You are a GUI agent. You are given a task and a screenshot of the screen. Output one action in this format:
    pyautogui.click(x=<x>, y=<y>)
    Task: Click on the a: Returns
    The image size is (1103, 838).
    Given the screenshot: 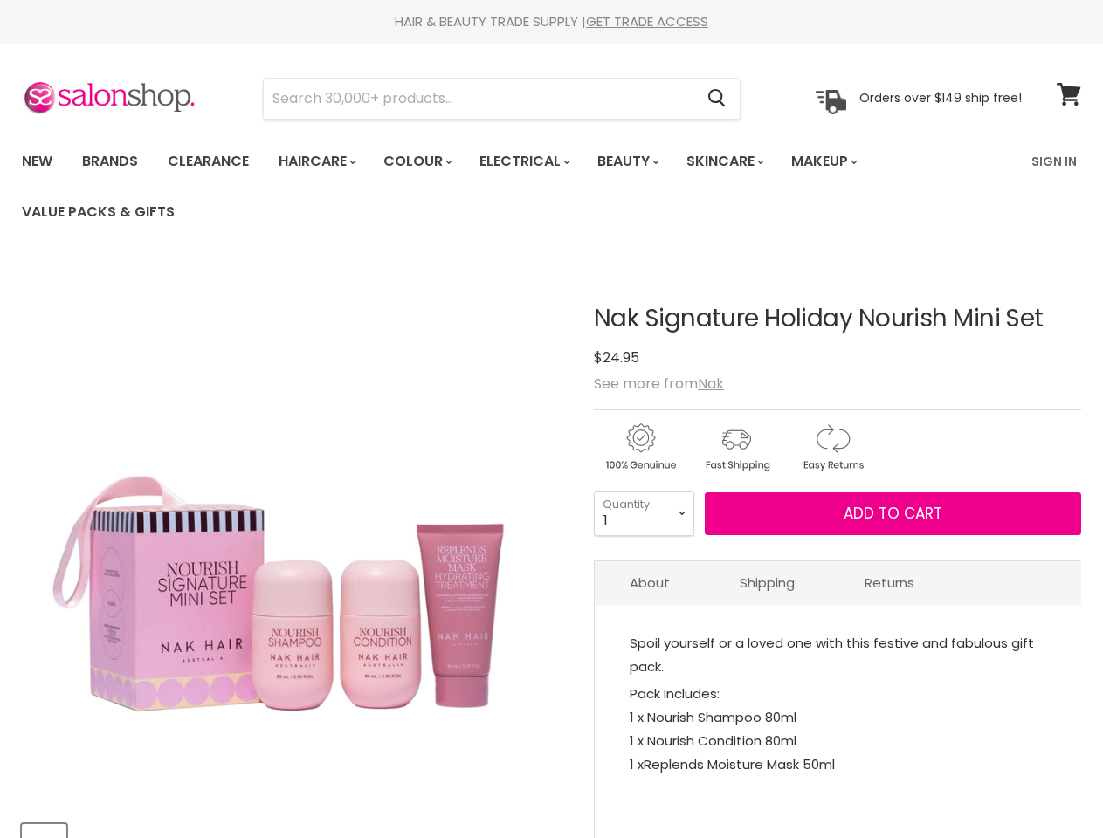 What is the action you would take?
    pyautogui.click(x=889, y=583)
    